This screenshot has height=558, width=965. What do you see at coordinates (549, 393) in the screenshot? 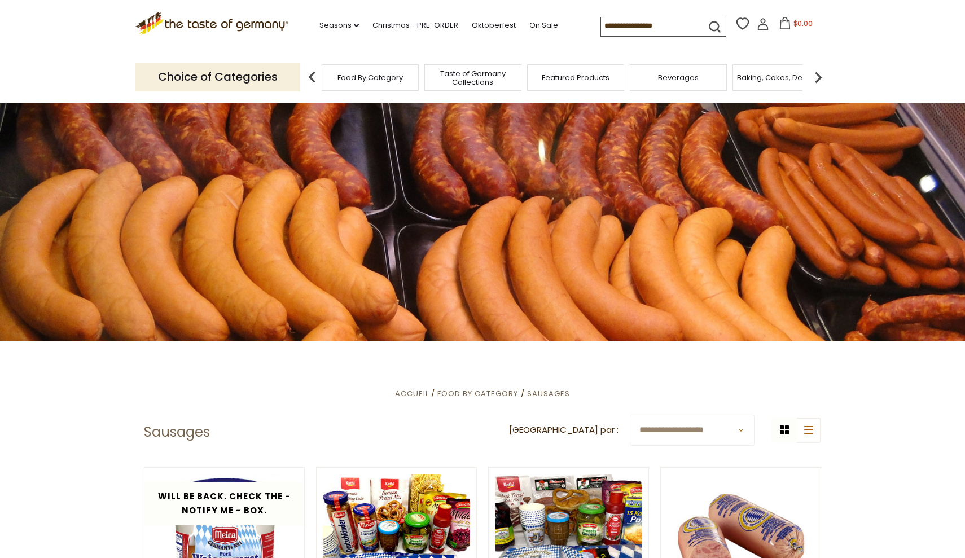
I see `span: Sausages` at bounding box center [549, 393].